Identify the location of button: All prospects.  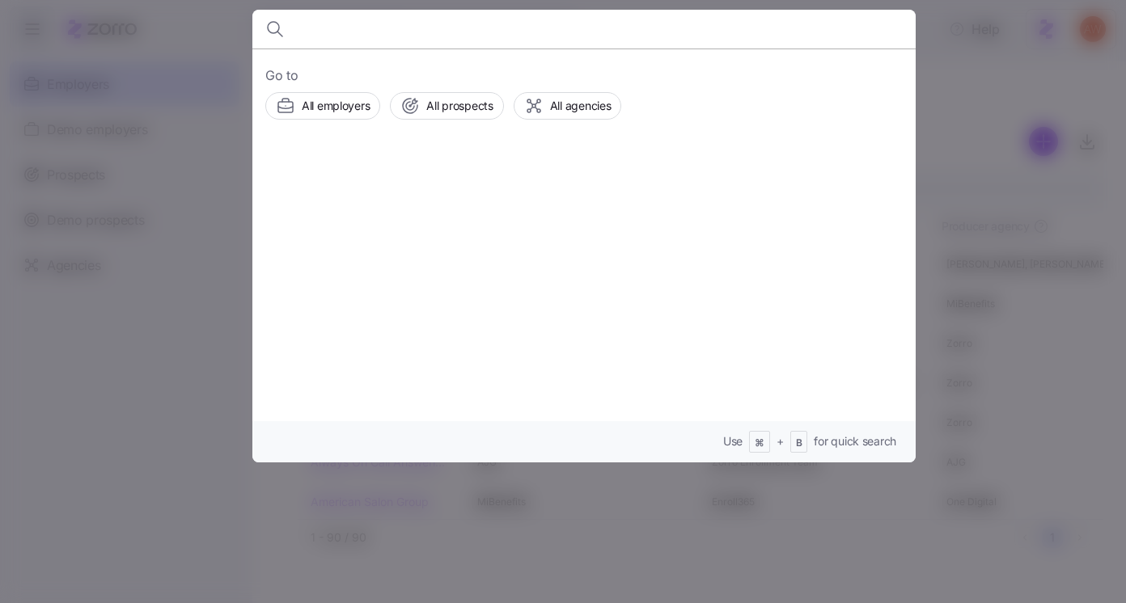
(447, 106).